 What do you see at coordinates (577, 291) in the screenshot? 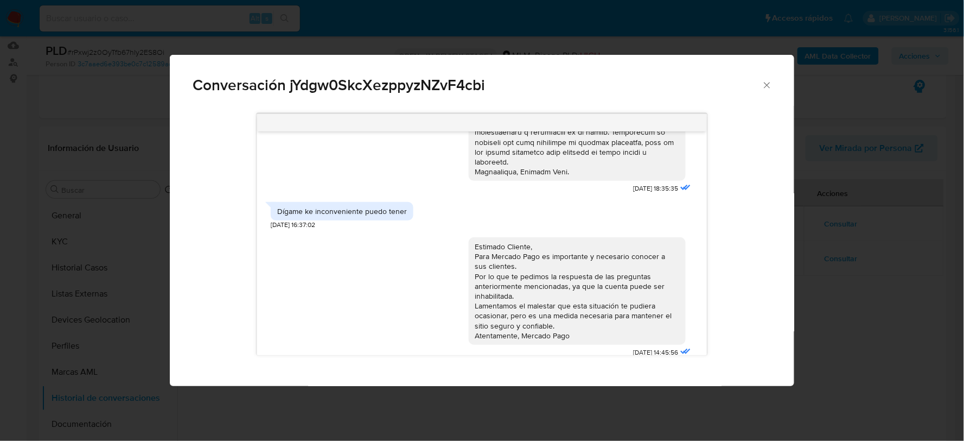
I see `div: Estimado Cliente, Para Mercado Pago es importante y necesario conocer a sus clientes. Por lo que ...` at bounding box center [577, 291].